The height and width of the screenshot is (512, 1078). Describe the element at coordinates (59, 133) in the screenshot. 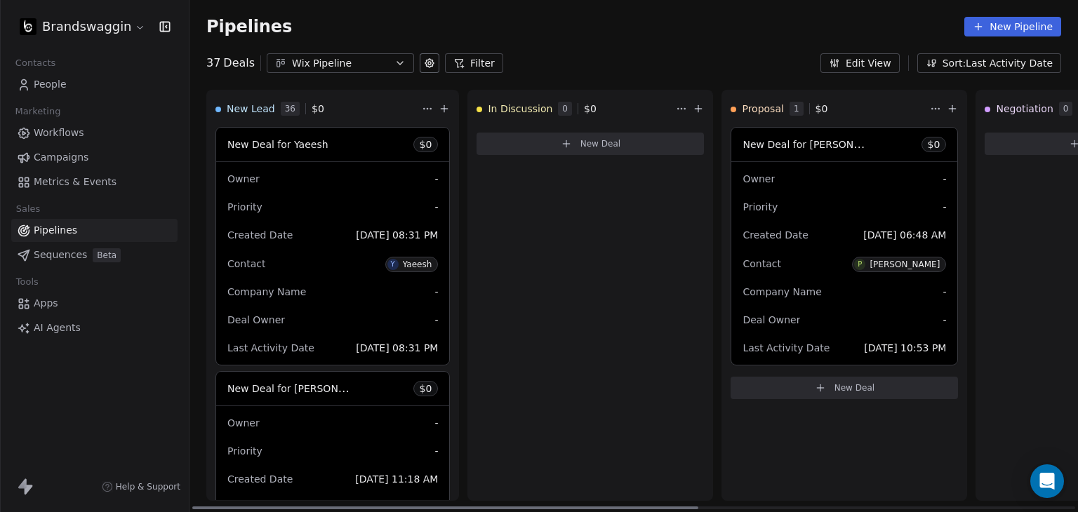

I see `span: Workflows` at that location.